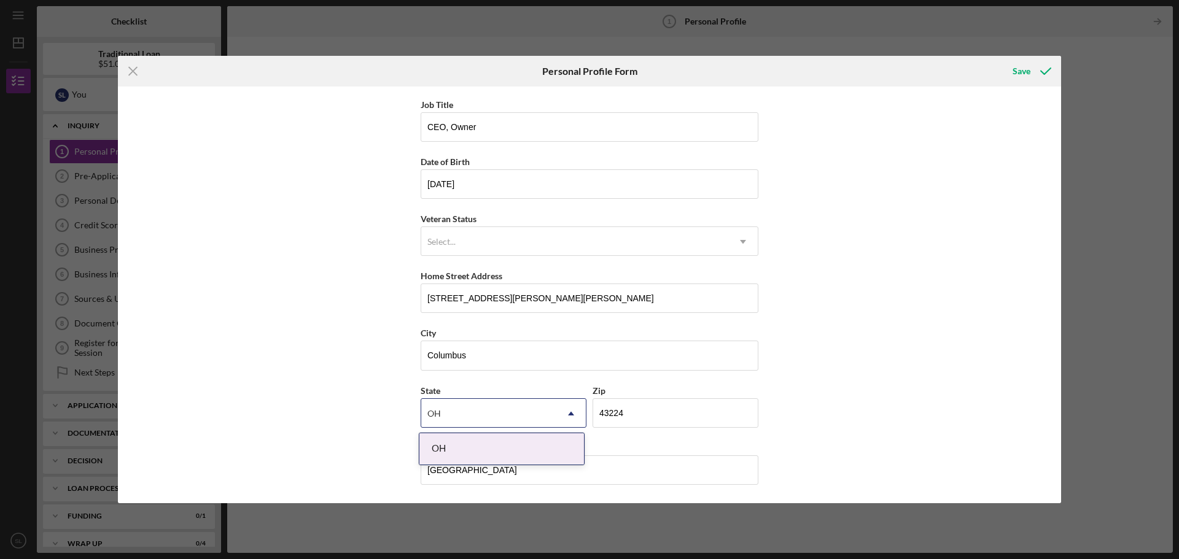 This screenshot has width=1179, height=559. I want to click on button: Save, so click(1030, 71).